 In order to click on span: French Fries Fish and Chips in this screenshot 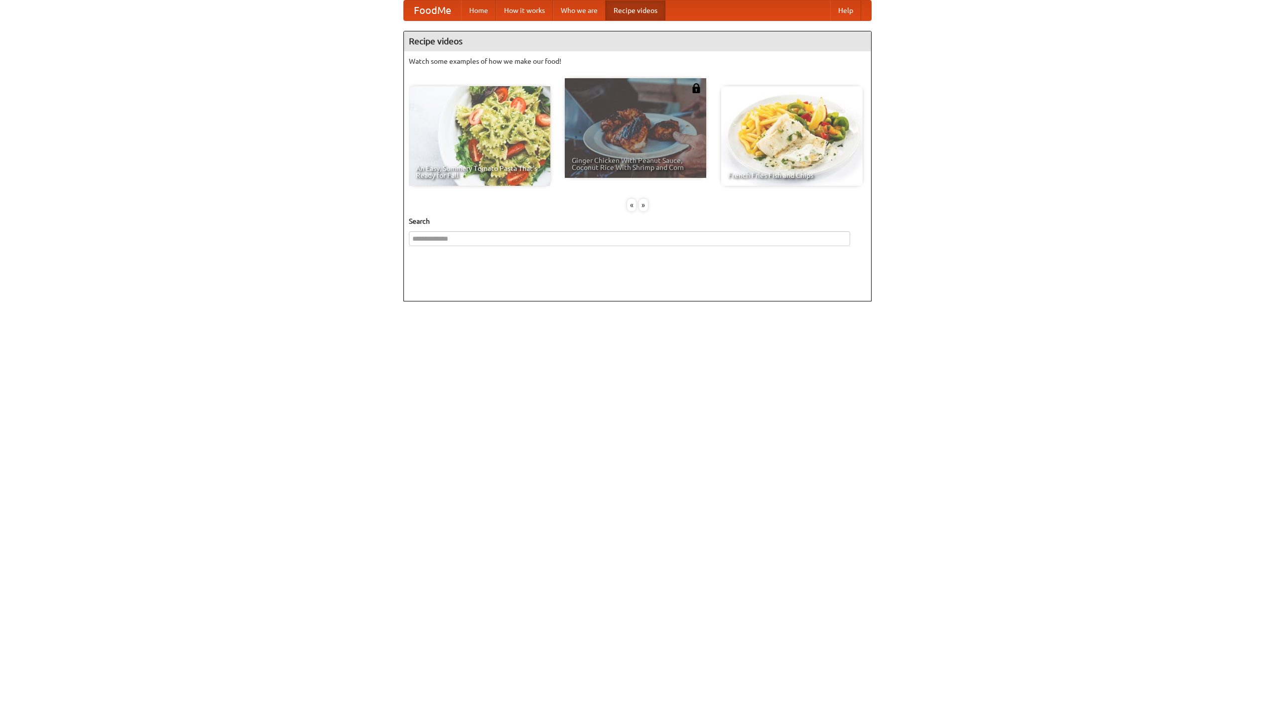, I will do `click(792, 175)`.